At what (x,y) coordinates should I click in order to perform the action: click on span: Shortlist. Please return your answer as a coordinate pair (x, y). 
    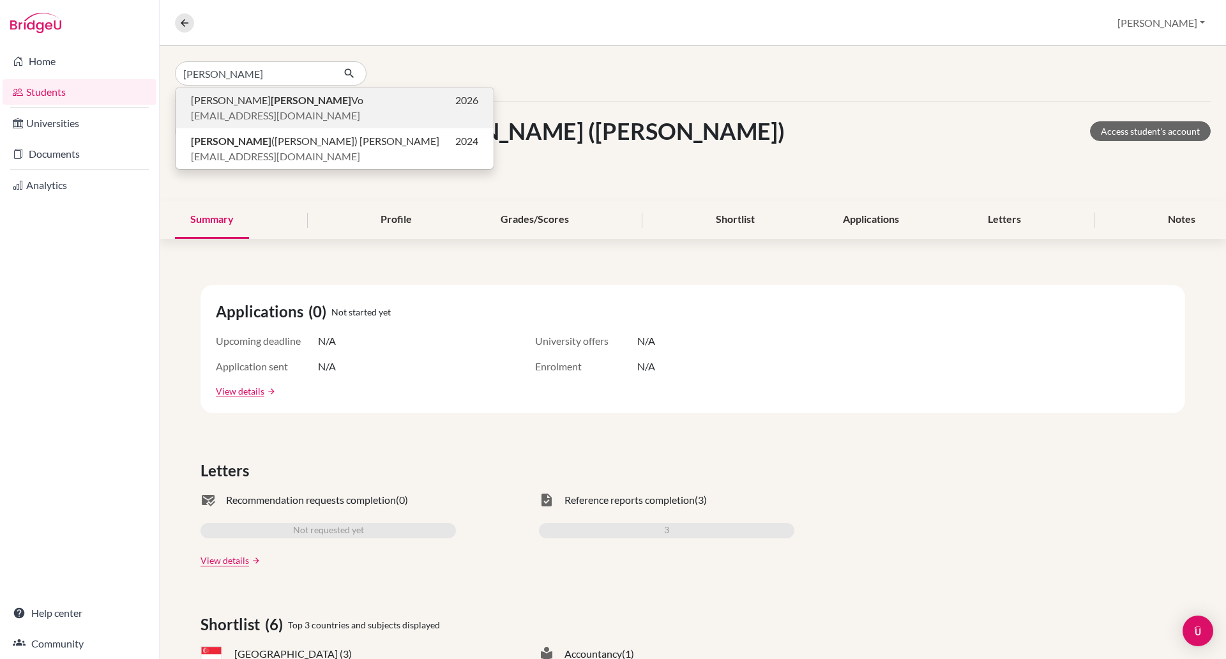
    Looking at the image, I should click on (232, 625).